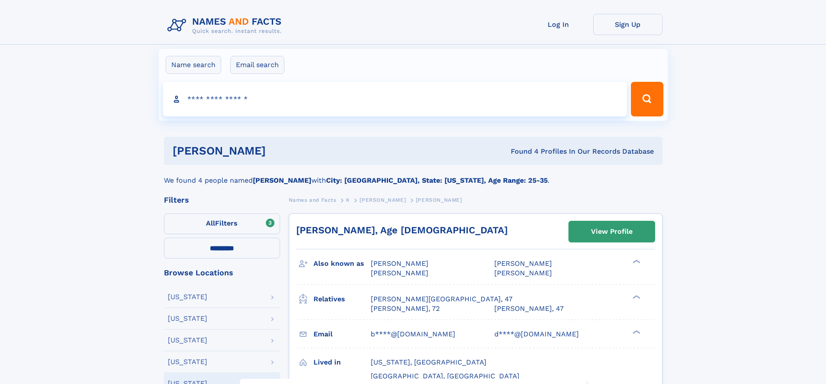  I want to click on a: K, so click(348, 200).